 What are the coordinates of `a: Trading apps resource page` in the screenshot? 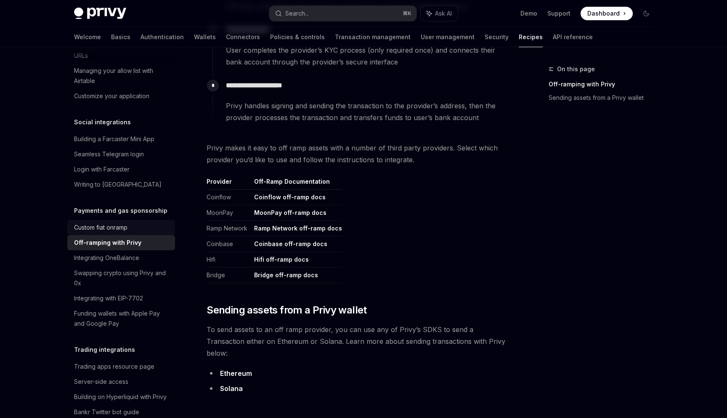 It's located at (121, 366).